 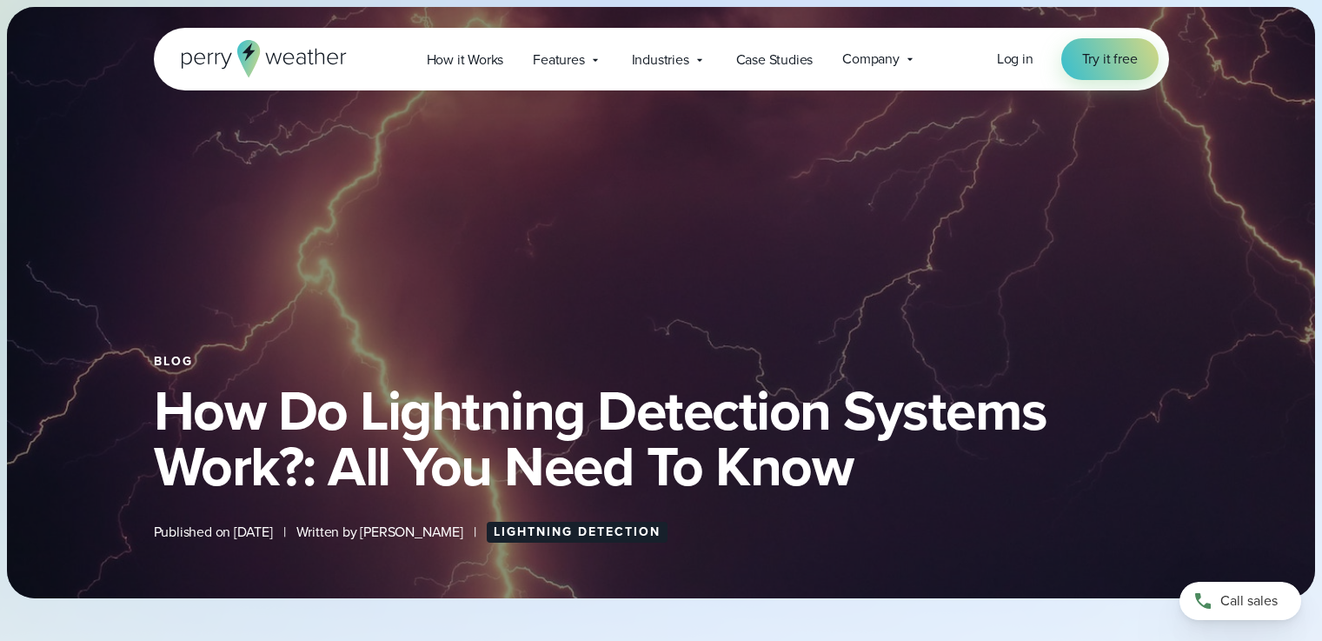 I want to click on span: Call sales, so click(x=1249, y=601).